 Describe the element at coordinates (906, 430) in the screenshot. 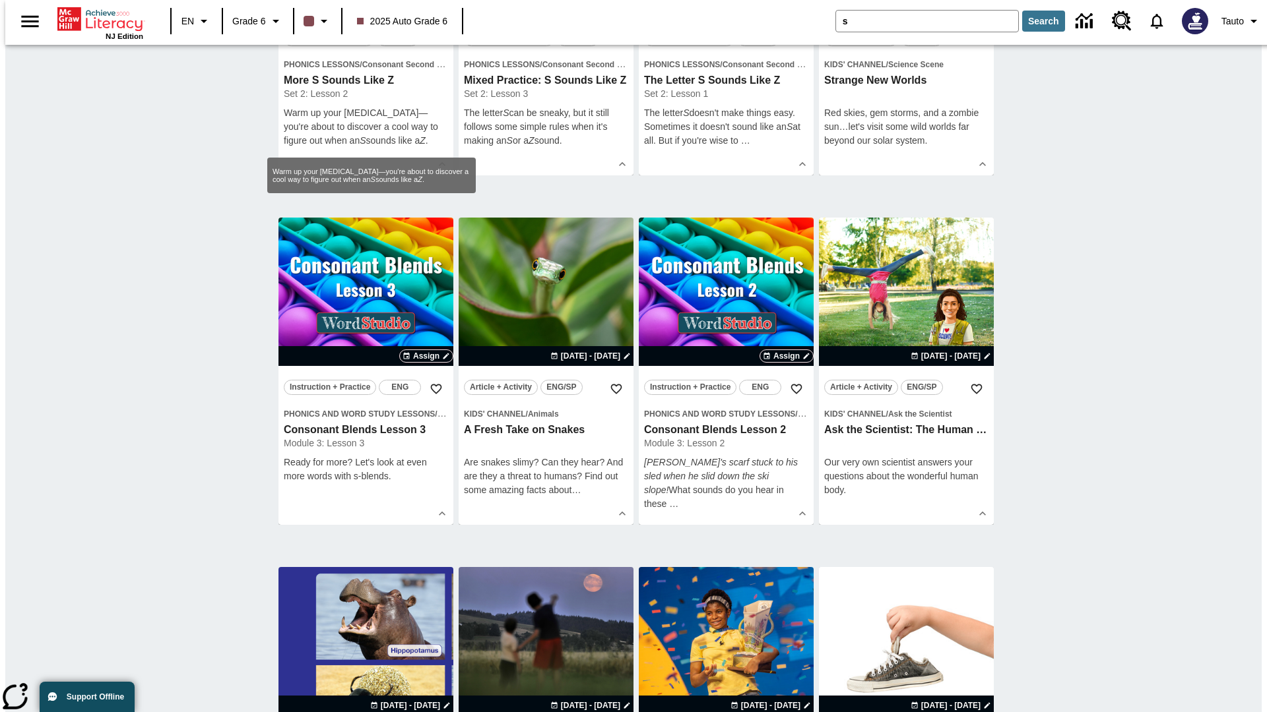

I see `h3: Ask the Scientist: The Human Body` at that location.